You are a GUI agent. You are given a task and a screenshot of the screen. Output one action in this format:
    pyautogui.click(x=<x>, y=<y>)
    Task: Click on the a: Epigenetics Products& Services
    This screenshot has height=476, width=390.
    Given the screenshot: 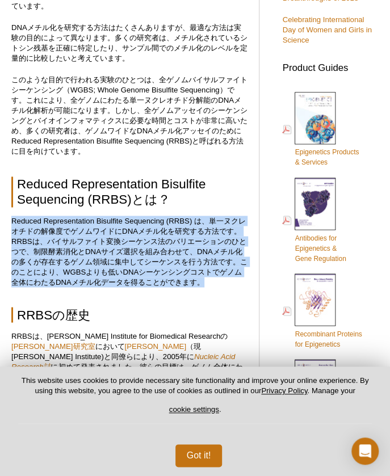 What is the action you would take?
    pyautogui.click(x=320, y=129)
    